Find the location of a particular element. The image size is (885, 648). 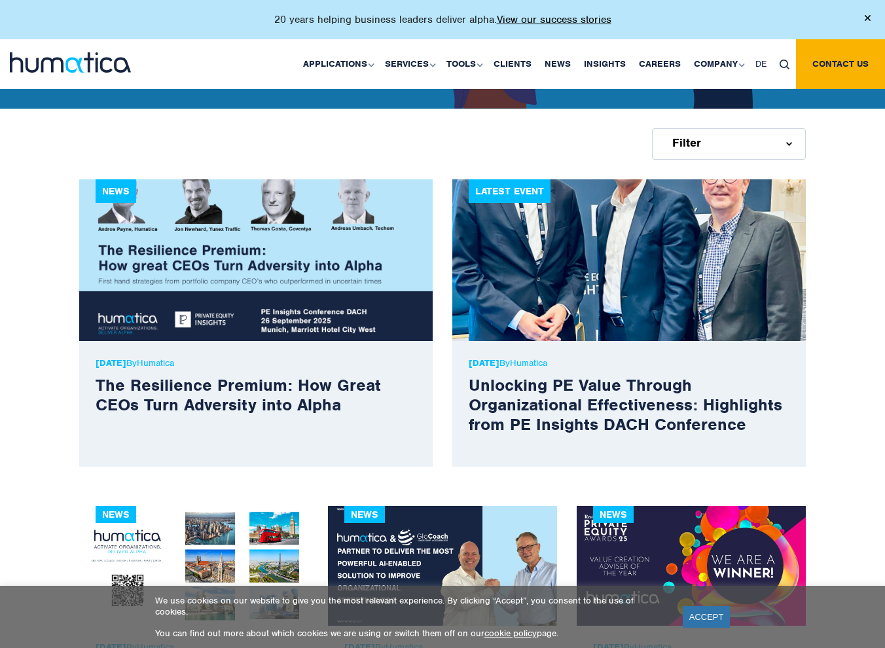

a: News is located at coordinates (557, 64).